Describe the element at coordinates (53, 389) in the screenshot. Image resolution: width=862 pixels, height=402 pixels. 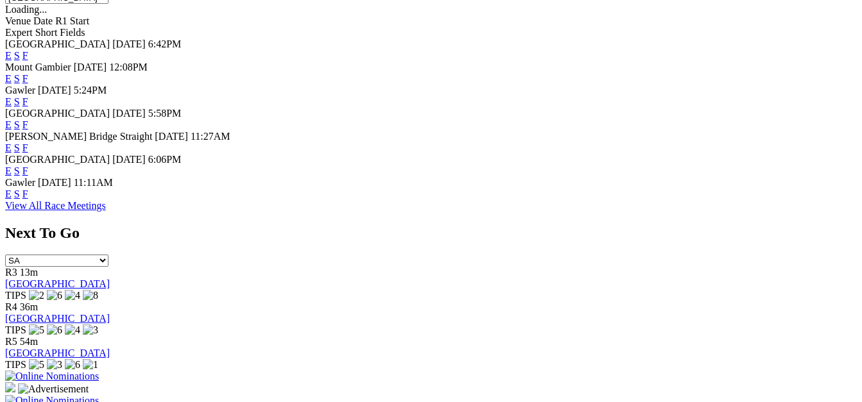
I see `img: Advertisement` at that location.